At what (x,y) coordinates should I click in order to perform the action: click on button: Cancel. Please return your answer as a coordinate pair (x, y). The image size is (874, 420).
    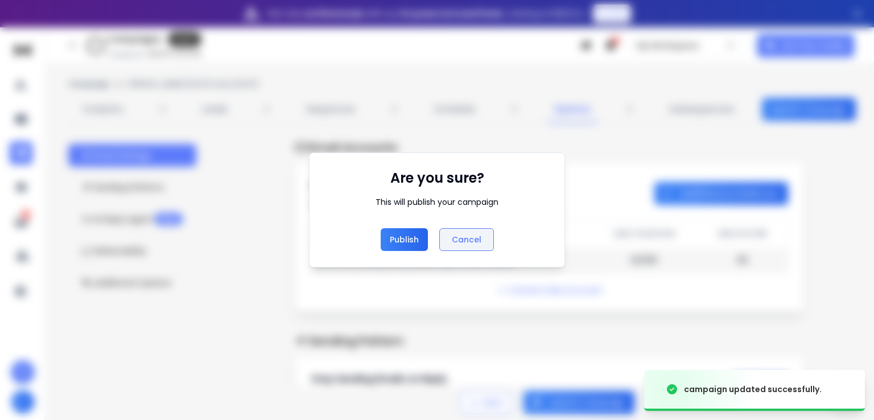
    Looking at the image, I should click on (467, 240).